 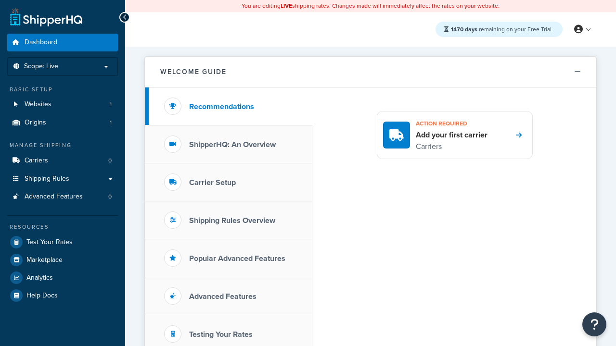 I want to click on div: Resources, so click(x=63, y=227).